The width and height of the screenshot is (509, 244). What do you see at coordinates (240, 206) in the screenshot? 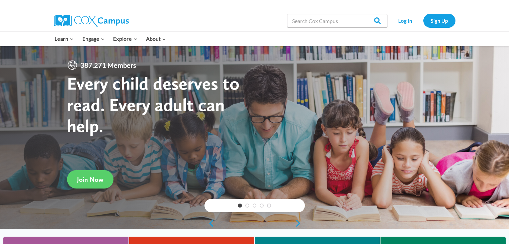
I see `a: 1` at bounding box center [240, 206].